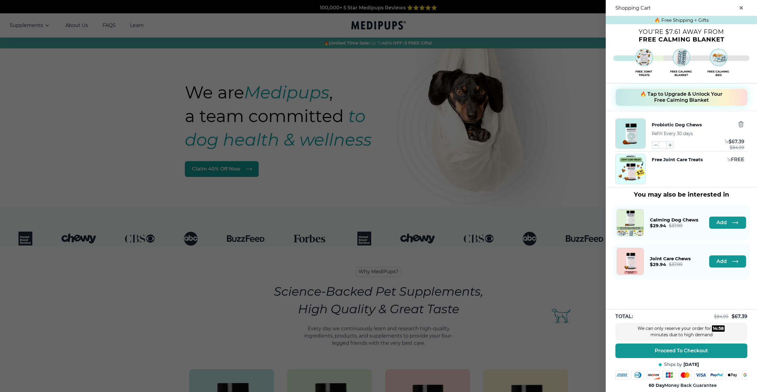 The image size is (757, 392). What do you see at coordinates (682, 351) in the screenshot?
I see `button: Proceed To Checkout` at bounding box center [682, 351].